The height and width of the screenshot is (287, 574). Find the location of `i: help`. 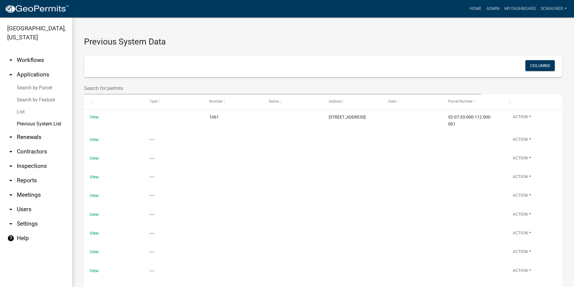

i: help is located at coordinates (11, 238).